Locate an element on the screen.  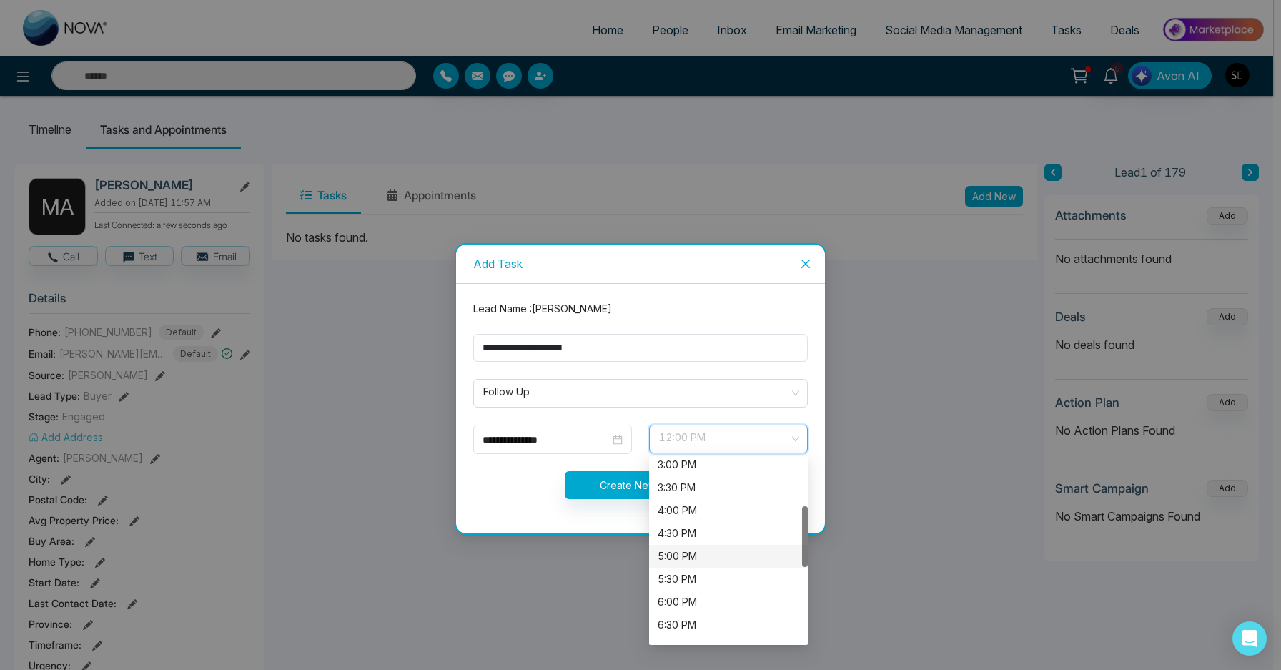
div: 7:00 PM is located at coordinates (729, 648).